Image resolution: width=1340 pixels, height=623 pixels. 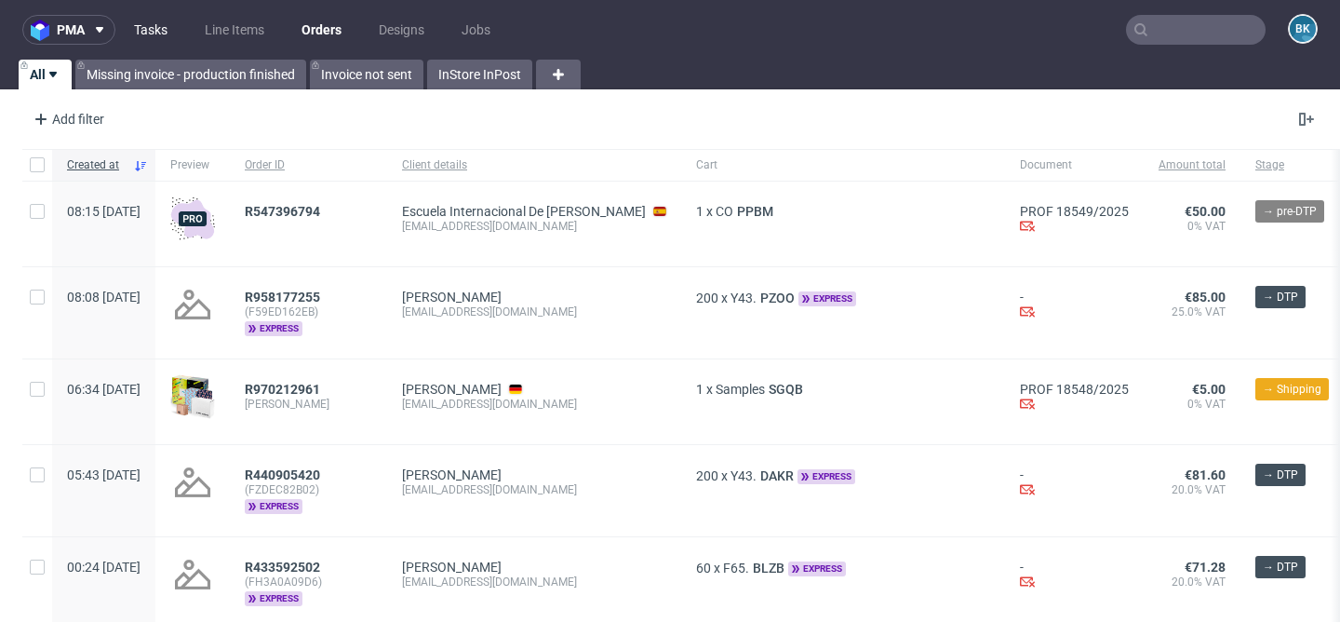 I want to click on img: sample-icon.16e107be6ad460a3e330.png, so click(x=193, y=396).